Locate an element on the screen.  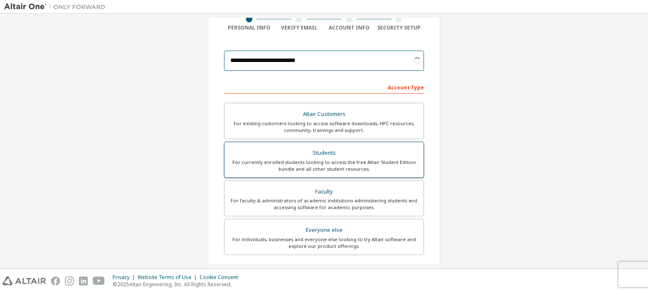
div: For individuals, businesses and everyone else looking to try Altair software and explore our prod... is located at coordinates (324, 243).